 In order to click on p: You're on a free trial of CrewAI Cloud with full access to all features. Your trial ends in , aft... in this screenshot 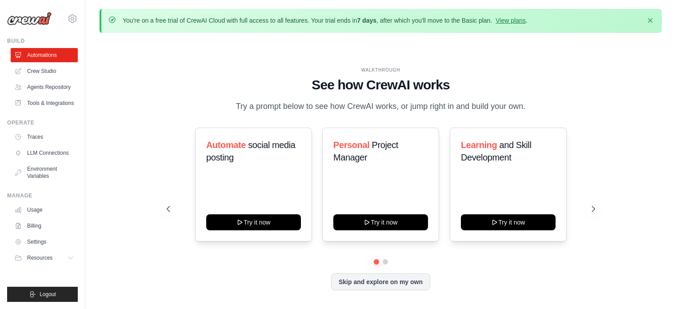, I will do `click(325, 20)`.